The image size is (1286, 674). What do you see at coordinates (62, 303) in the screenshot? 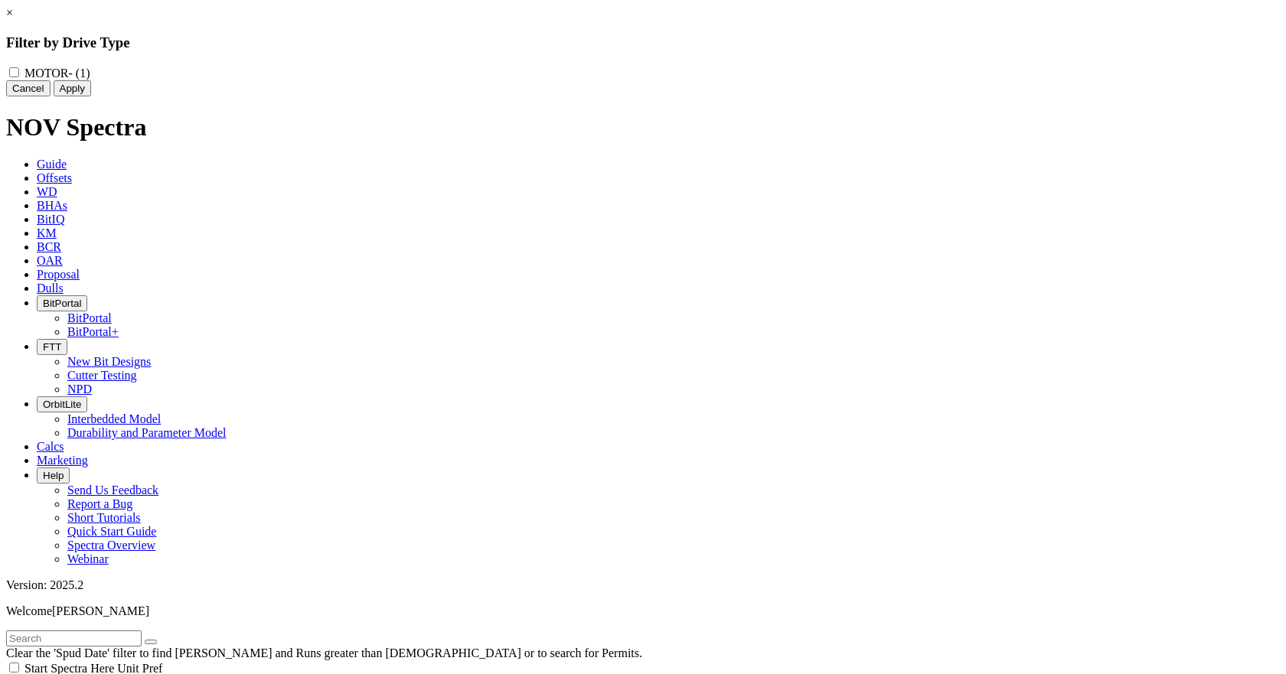
I see `span: BitPortal` at bounding box center [62, 303].